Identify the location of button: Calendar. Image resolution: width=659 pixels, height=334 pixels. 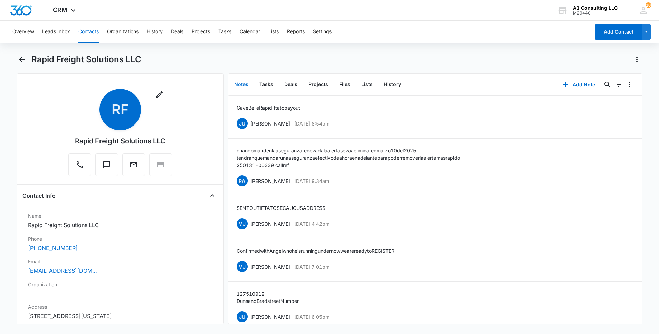
(250, 32).